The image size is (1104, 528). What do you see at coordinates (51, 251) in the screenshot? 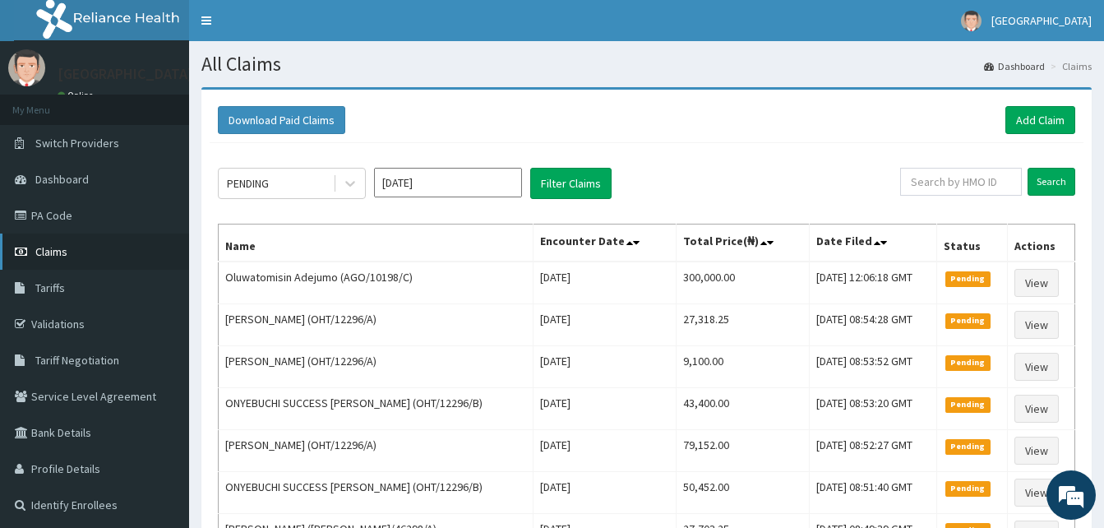
I see `span: Claims` at bounding box center [51, 251].